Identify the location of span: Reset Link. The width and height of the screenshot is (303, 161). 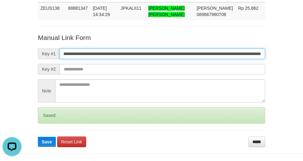
(72, 142).